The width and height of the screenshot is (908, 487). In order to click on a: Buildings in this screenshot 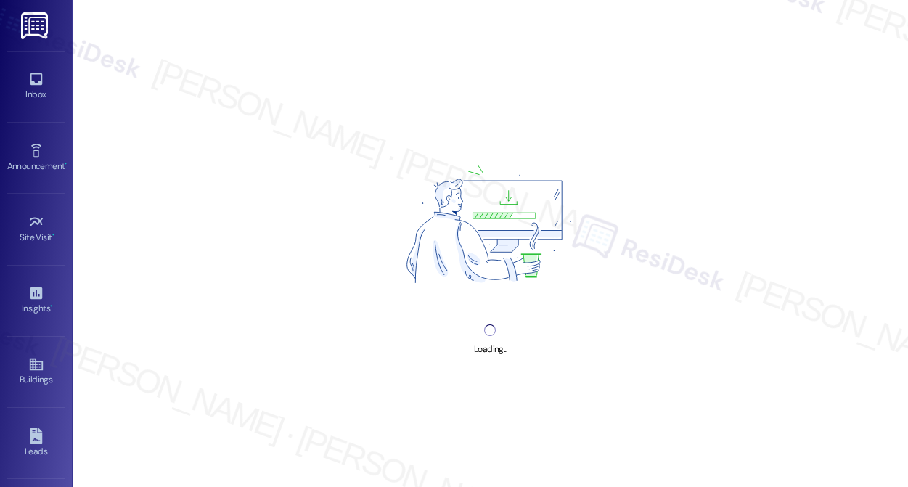, I will do `click(36, 372)`.